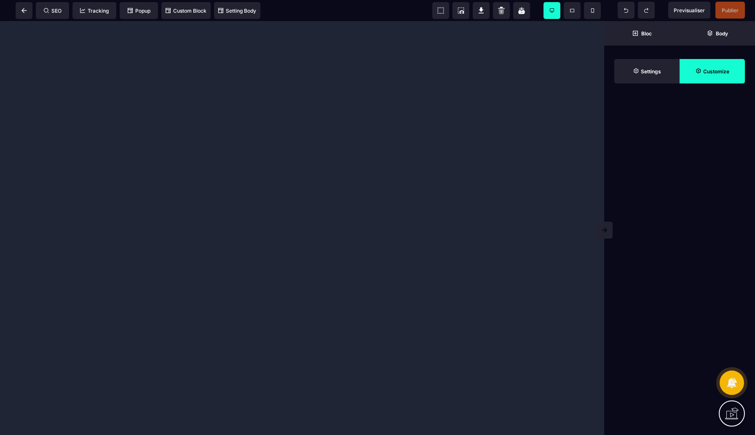  What do you see at coordinates (139, 11) in the screenshot?
I see `span: Popup` at bounding box center [139, 11].